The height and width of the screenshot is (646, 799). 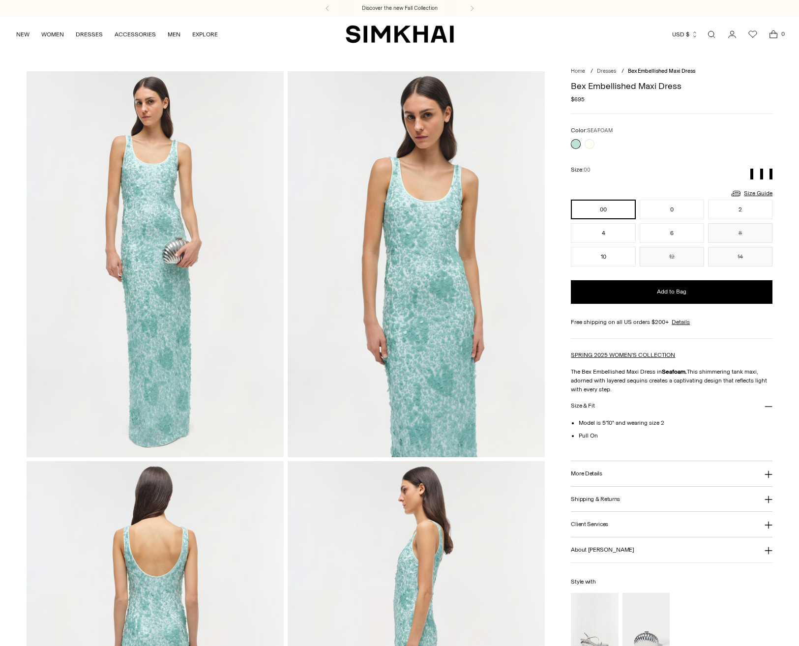 What do you see at coordinates (732, 34) in the screenshot?
I see `a: Go to the account page` at bounding box center [732, 34].